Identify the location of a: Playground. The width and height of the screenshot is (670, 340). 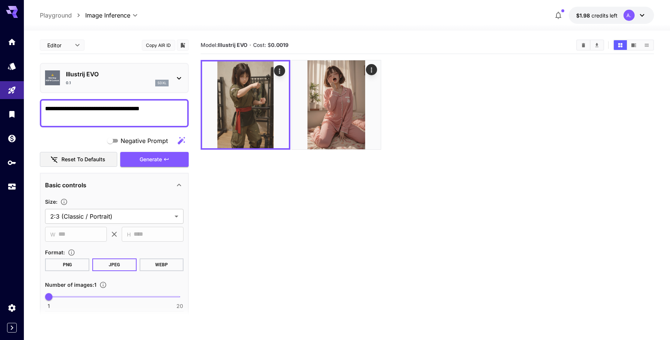
(56, 15).